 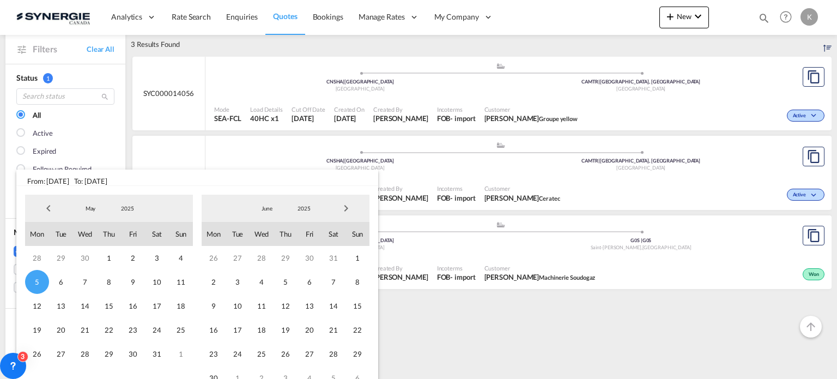 What do you see at coordinates (90, 208) in the screenshot?
I see `md-select: Month: May` at bounding box center [90, 208].